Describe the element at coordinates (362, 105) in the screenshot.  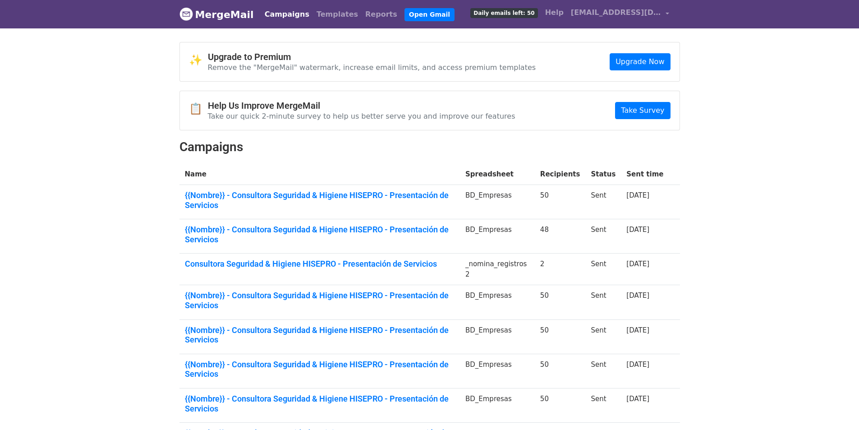
I see `h4: Help Us Improve MergeMail` at that location.